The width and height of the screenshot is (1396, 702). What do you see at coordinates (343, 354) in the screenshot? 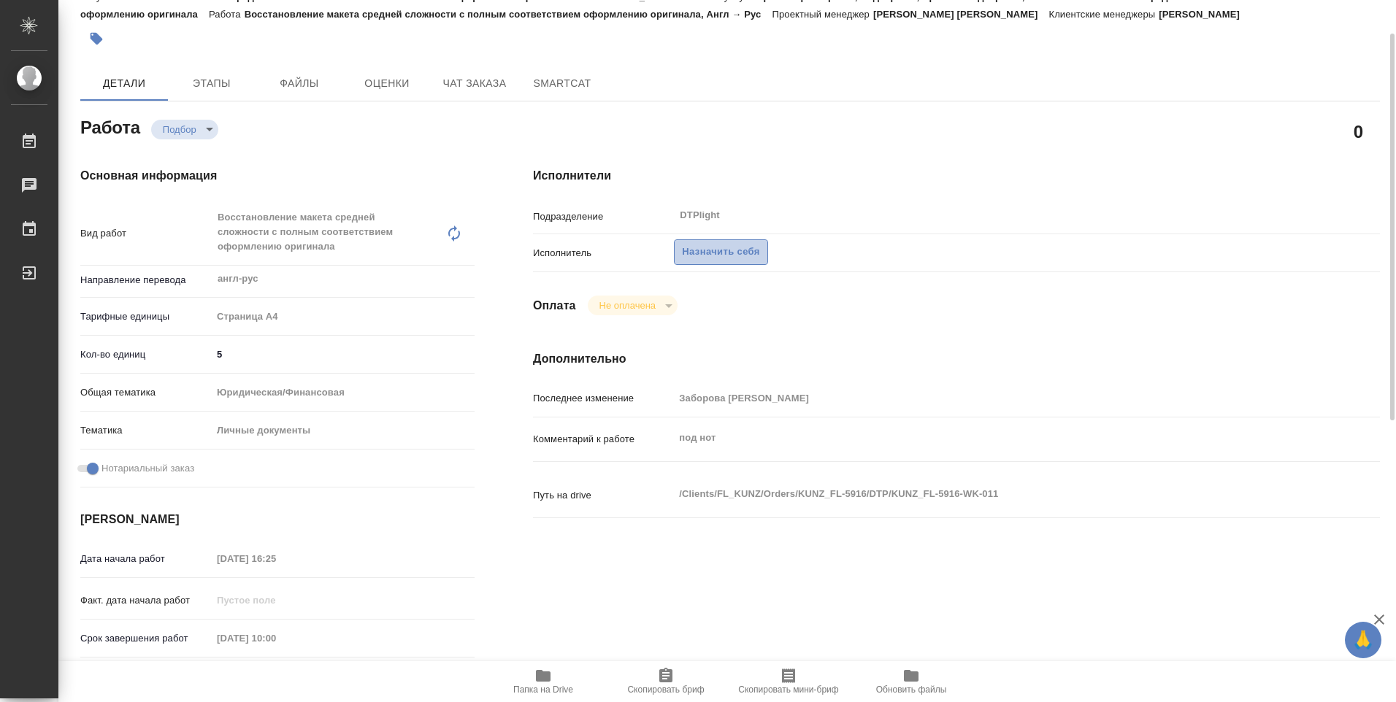
I see `input: ✎ Введи что-нибудь` at bounding box center [343, 354].